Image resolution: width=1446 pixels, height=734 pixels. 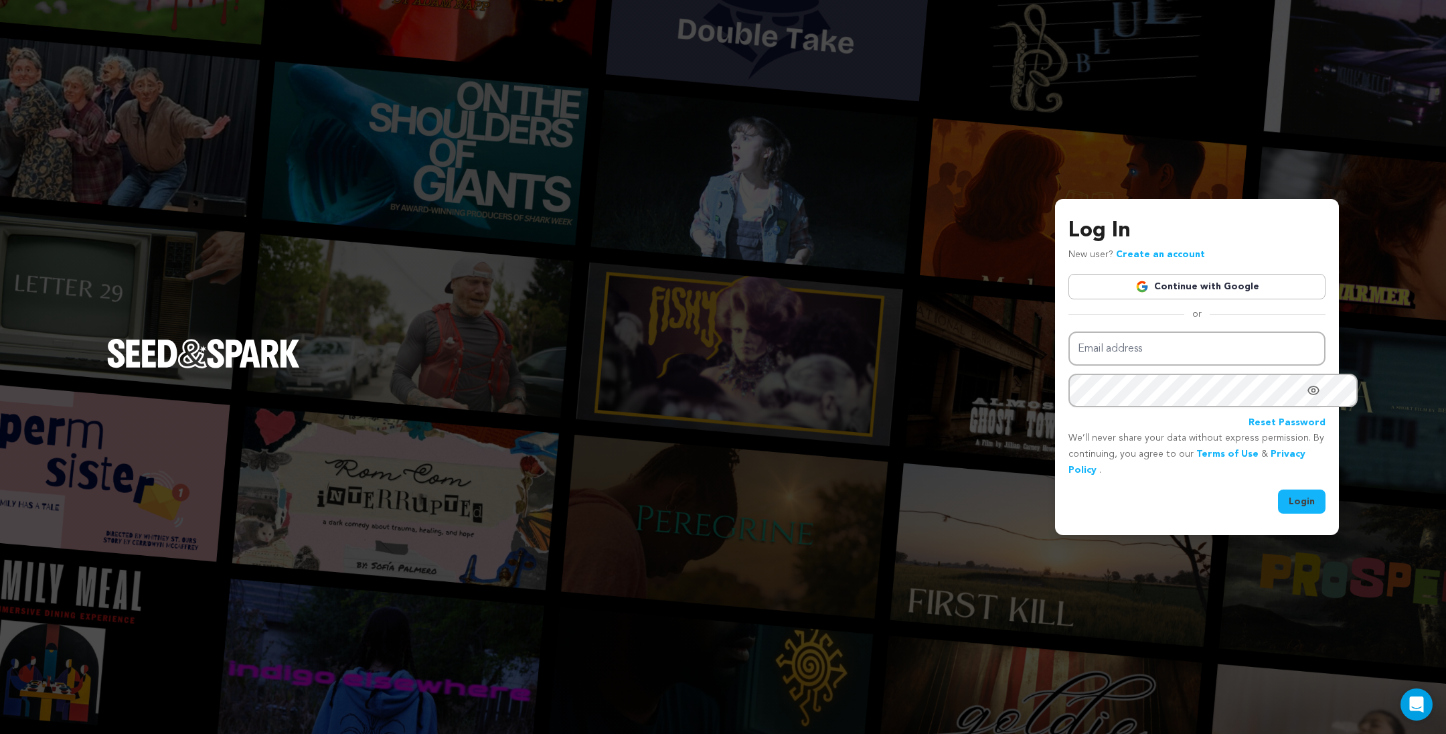 I want to click on a: Reset Password, so click(x=1286, y=423).